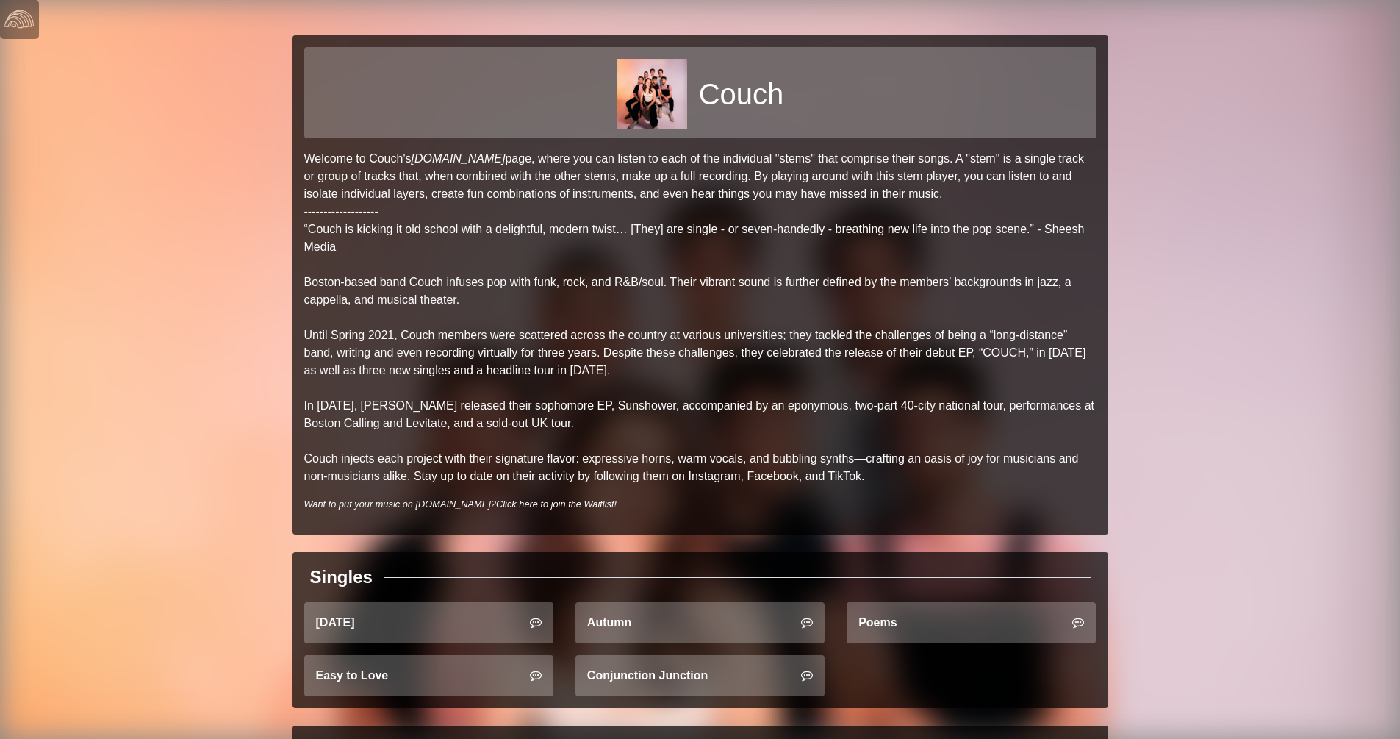 The height and width of the screenshot is (739, 1400). I want to click on a: Autumn, so click(700, 623).